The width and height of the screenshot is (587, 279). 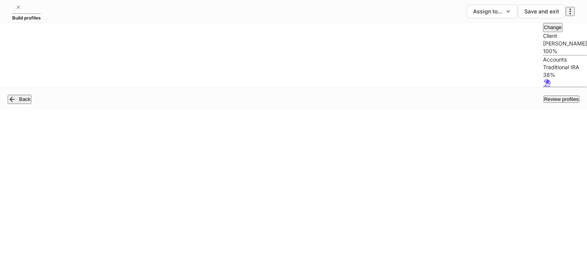 What do you see at coordinates (565, 75) in the screenshot?
I see `a: Traditional IRA38%` at bounding box center [565, 75].